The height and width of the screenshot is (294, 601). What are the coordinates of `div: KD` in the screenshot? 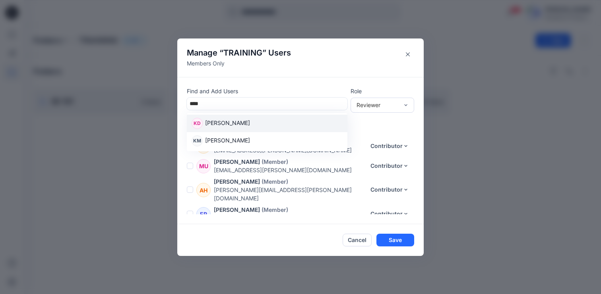 It's located at (197, 124).